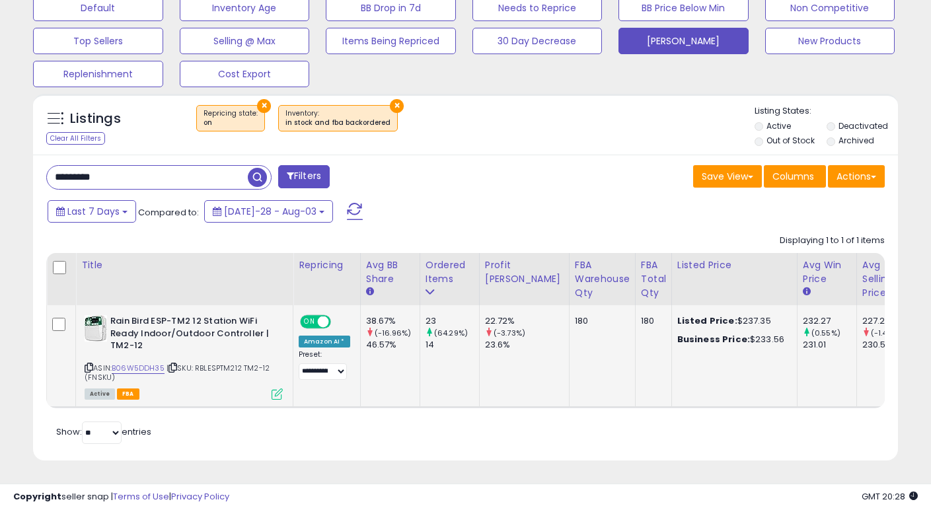  Describe the element at coordinates (778, 126) in the screenshot. I see `label: Active` at that location.